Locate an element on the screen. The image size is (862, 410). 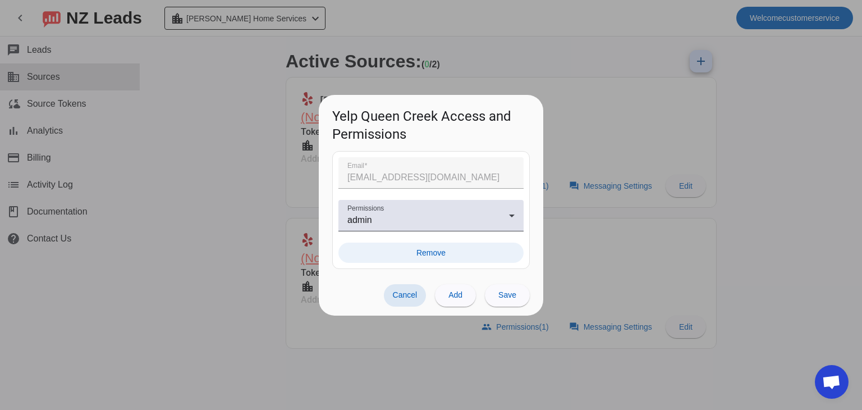
button: Cancel is located at coordinates (405, 295).